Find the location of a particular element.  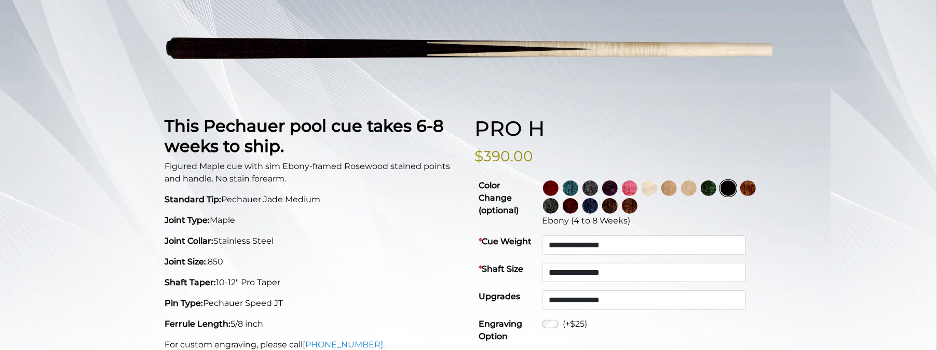

img: Pink is located at coordinates (629, 188).